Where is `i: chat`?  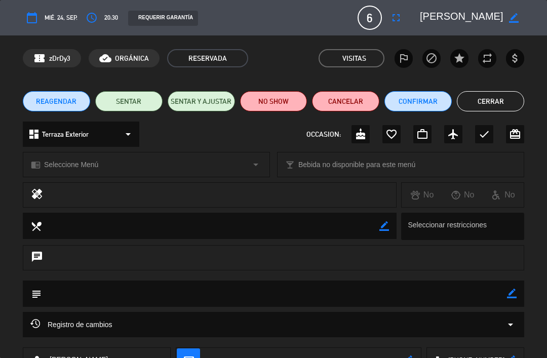
i: chat is located at coordinates (37, 258).